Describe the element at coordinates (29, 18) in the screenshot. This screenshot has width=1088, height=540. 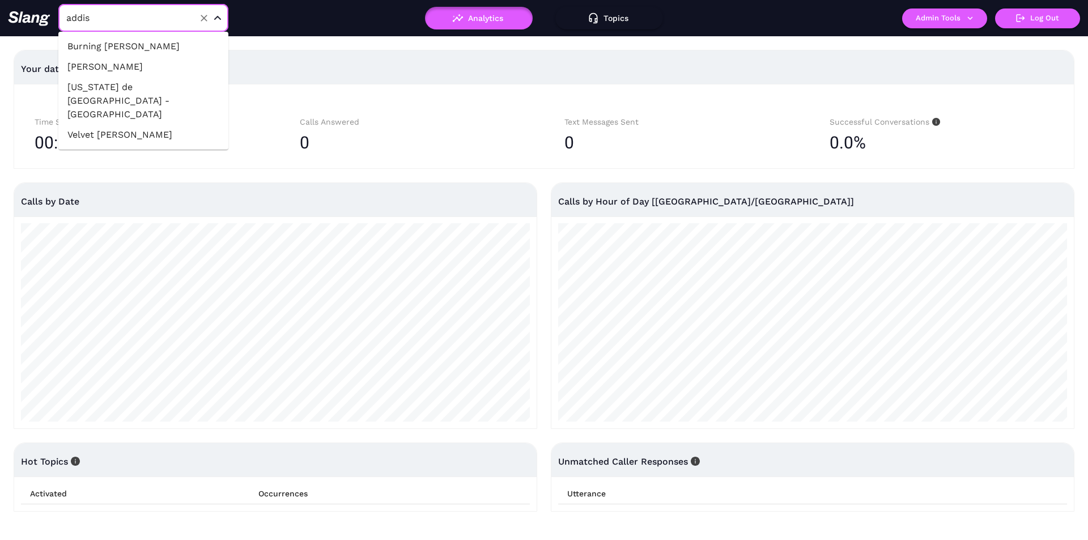
I see `img: 623511267c55cb56e2f2a487_logo2.png` at that location.